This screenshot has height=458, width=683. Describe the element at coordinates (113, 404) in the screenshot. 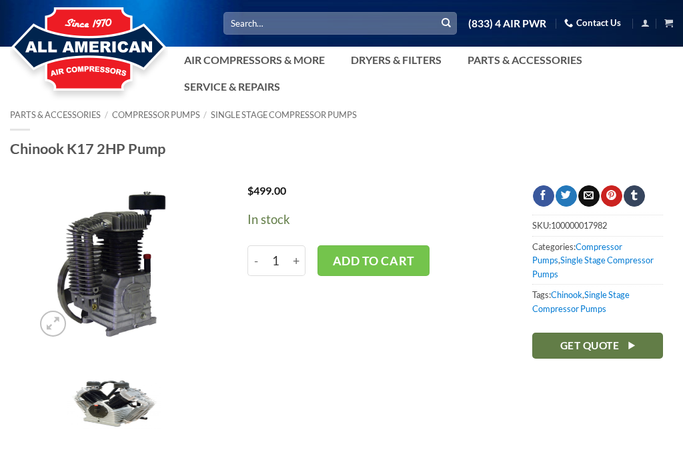

I see `img: Chinook K100 Pump` at that location.